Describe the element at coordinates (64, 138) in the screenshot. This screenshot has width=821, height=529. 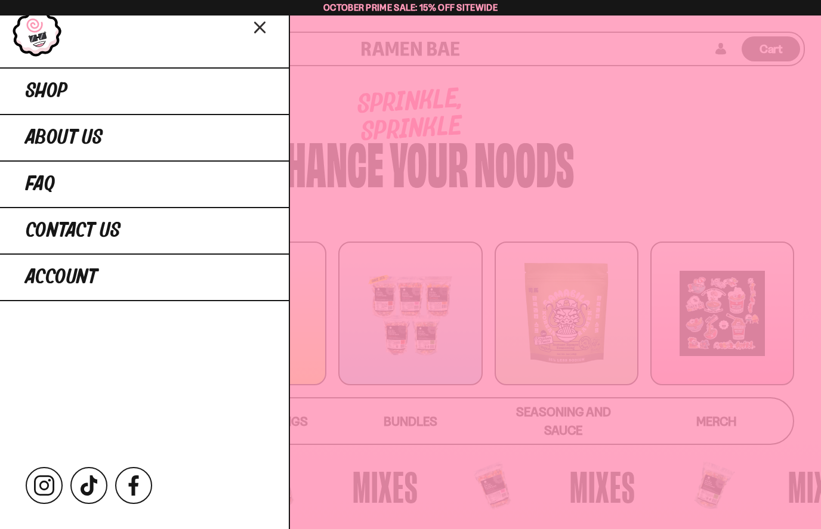
I see `span: About Us` at that location.